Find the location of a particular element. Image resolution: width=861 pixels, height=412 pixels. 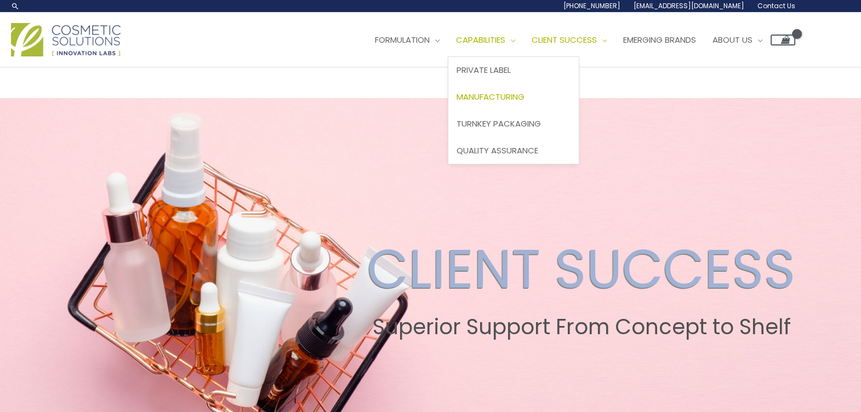

a: Turnkey Packaging is located at coordinates (513, 123).